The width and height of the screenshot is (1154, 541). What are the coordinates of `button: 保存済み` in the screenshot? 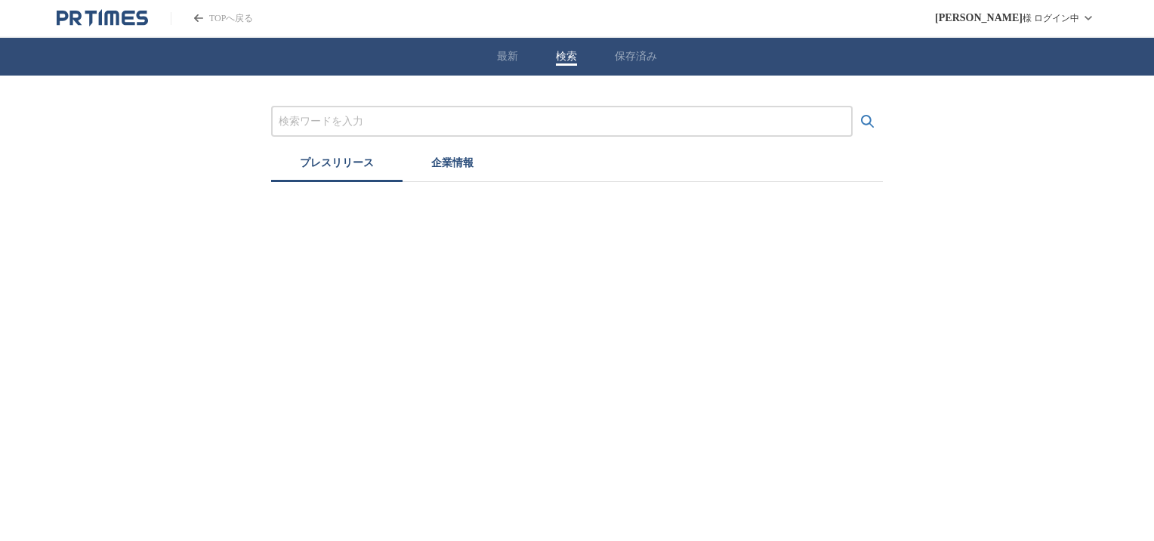 It's located at (636, 57).